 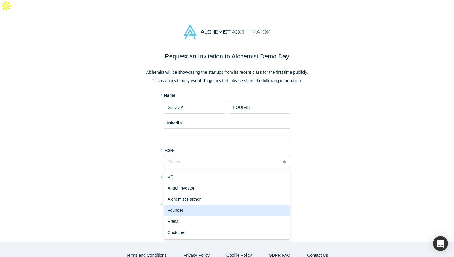 I want to click on label: Role, so click(x=227, y=150).